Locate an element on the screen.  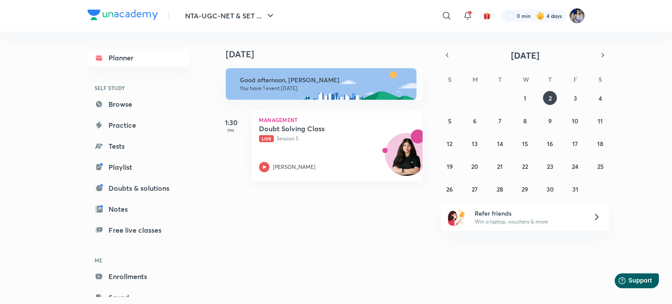
a: Practice is located at coordinates (138, 125).